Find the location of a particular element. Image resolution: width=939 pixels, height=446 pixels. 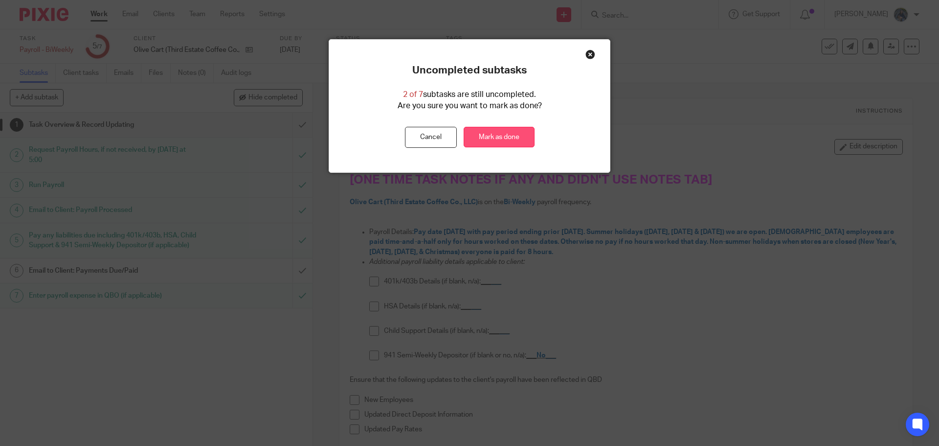

p: subtasks are still uncompleted. is located at coordinates (470, 94).